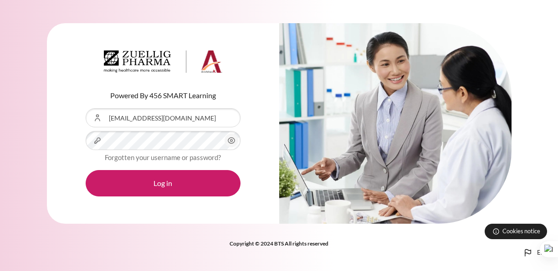 The width and height of the screenshot is (558, 271). I want to click on button: Log in, so click(163, 184).